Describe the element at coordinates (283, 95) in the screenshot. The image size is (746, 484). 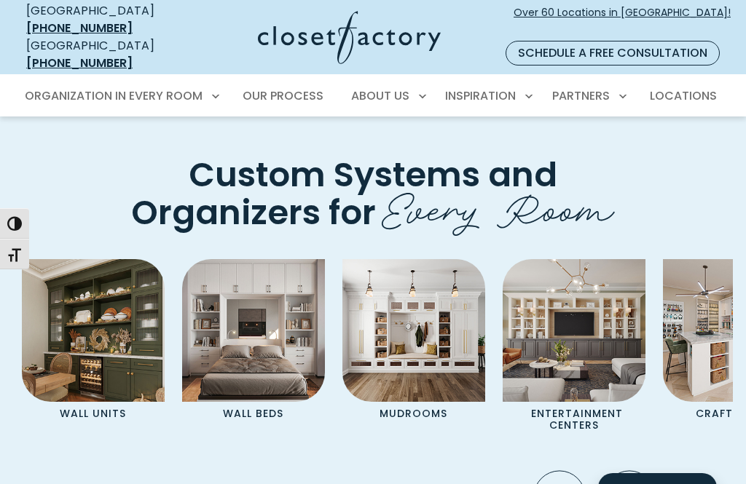
I see `span: Our Process` at that location.